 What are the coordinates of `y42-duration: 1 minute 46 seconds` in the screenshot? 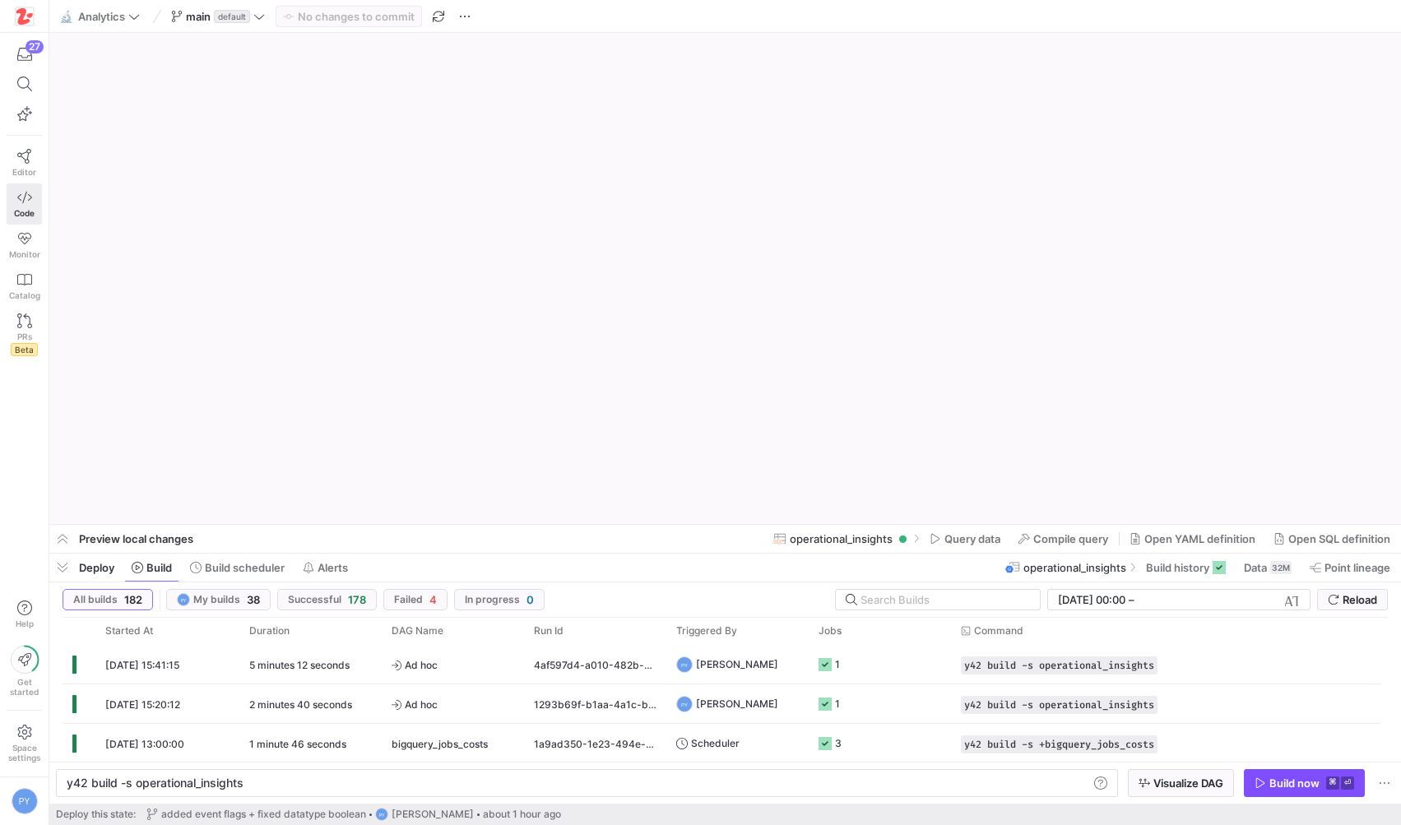 It's located at (298, 744).